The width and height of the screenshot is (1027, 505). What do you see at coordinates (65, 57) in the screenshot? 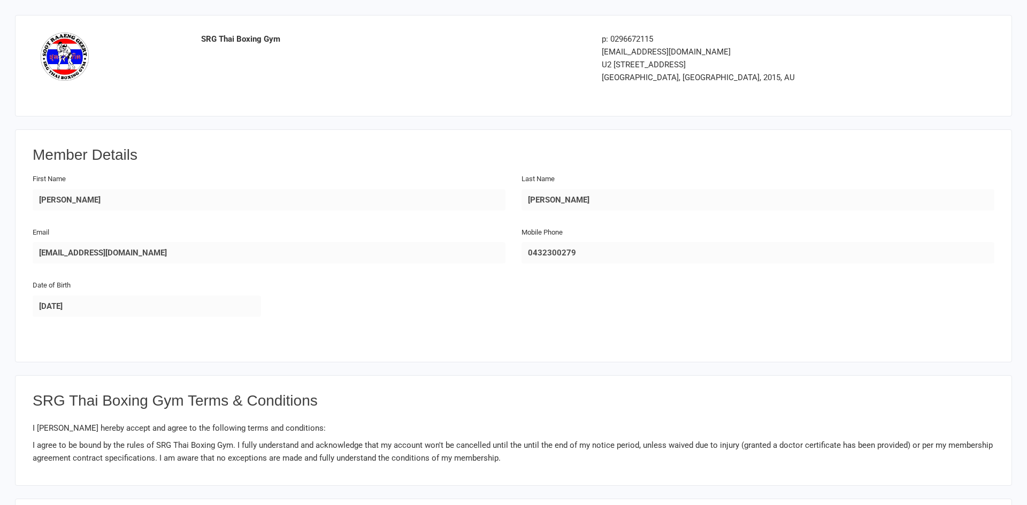
I see `img: e3d0ce17-0281-40dd-a626-813406bdb4a1.jpg` at bounding box center [65, 57].